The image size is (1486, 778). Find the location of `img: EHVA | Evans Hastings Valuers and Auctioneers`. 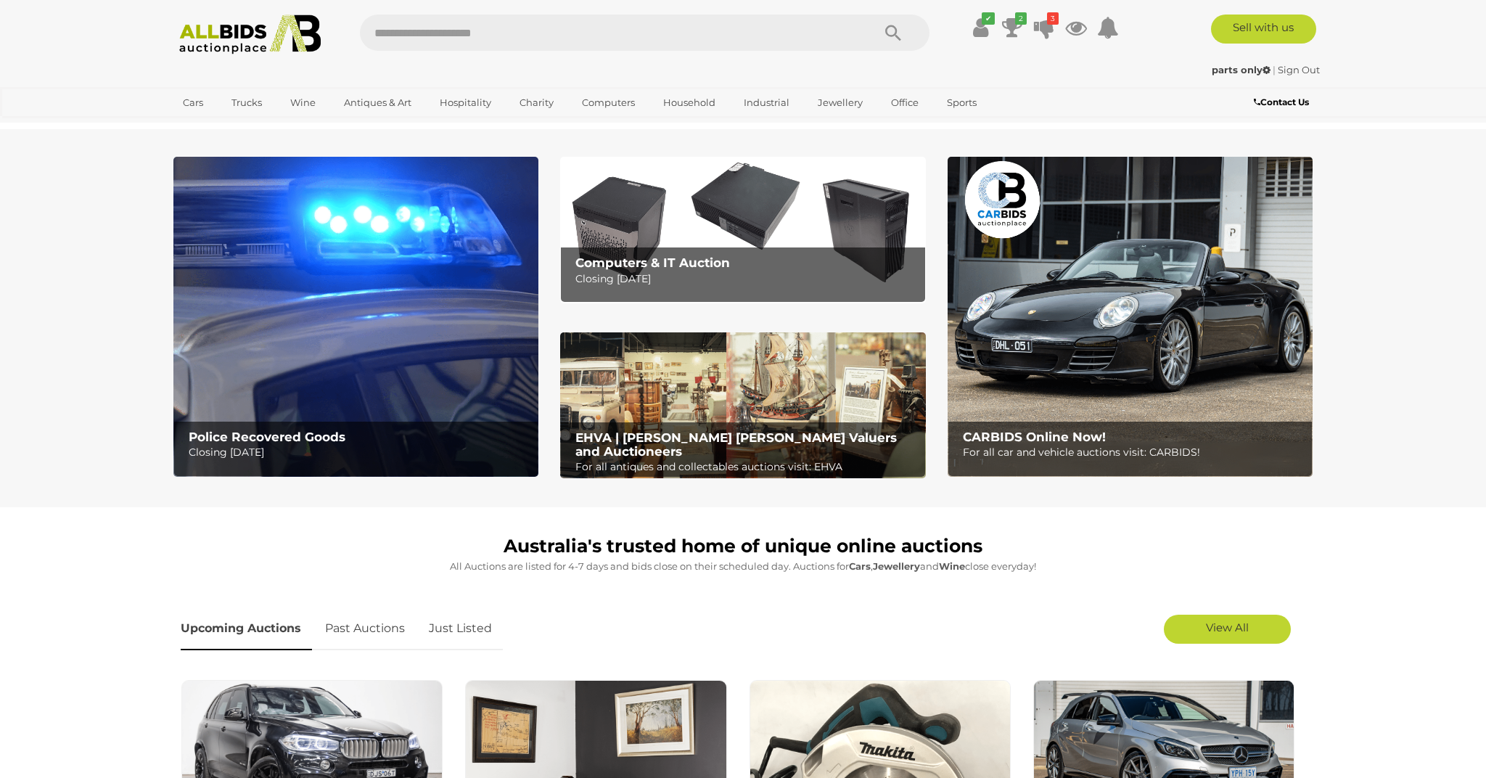

img: EHVA | Evans Hastings Valuers and Auctioneers is located at coordinates (742, 406).